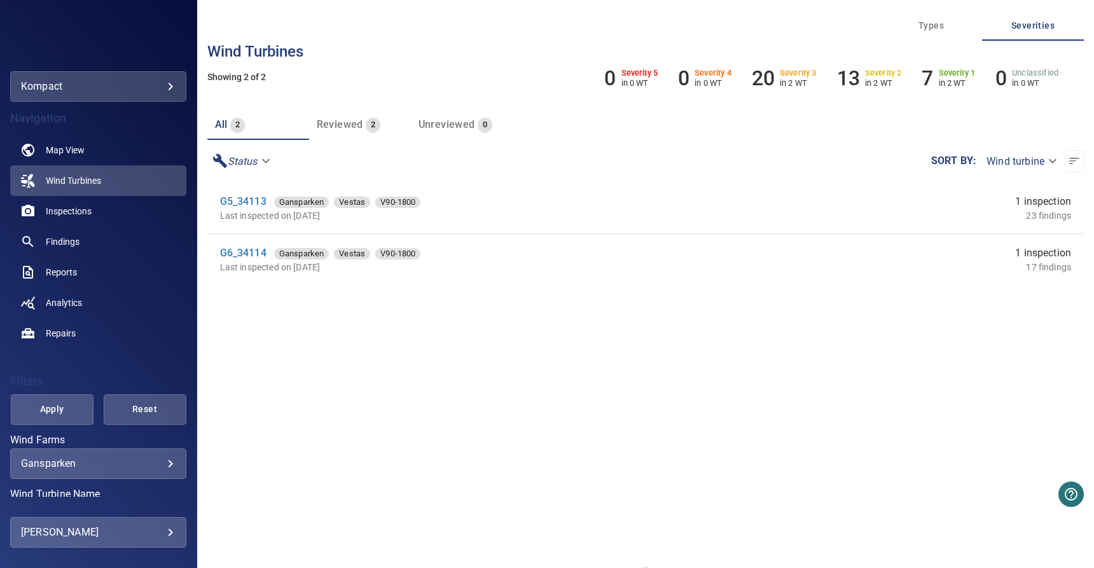  I want to click on a: G6_34114, so click(243, 253).